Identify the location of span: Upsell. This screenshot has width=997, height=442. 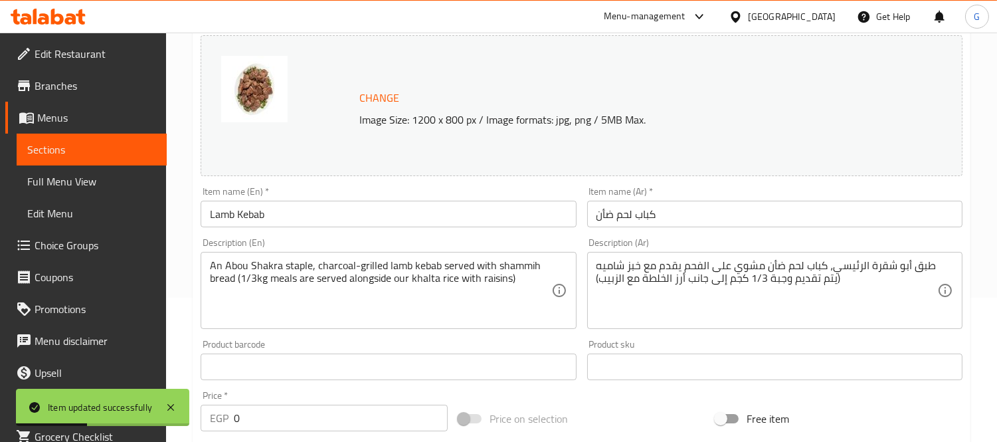
(95, 373).